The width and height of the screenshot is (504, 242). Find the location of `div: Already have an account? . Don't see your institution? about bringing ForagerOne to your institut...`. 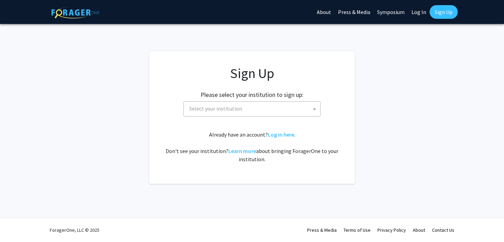

div: Already have an account? . Don't see your institution? about bringing ForagerOne to your institut... is located at coordinates (252, 147).